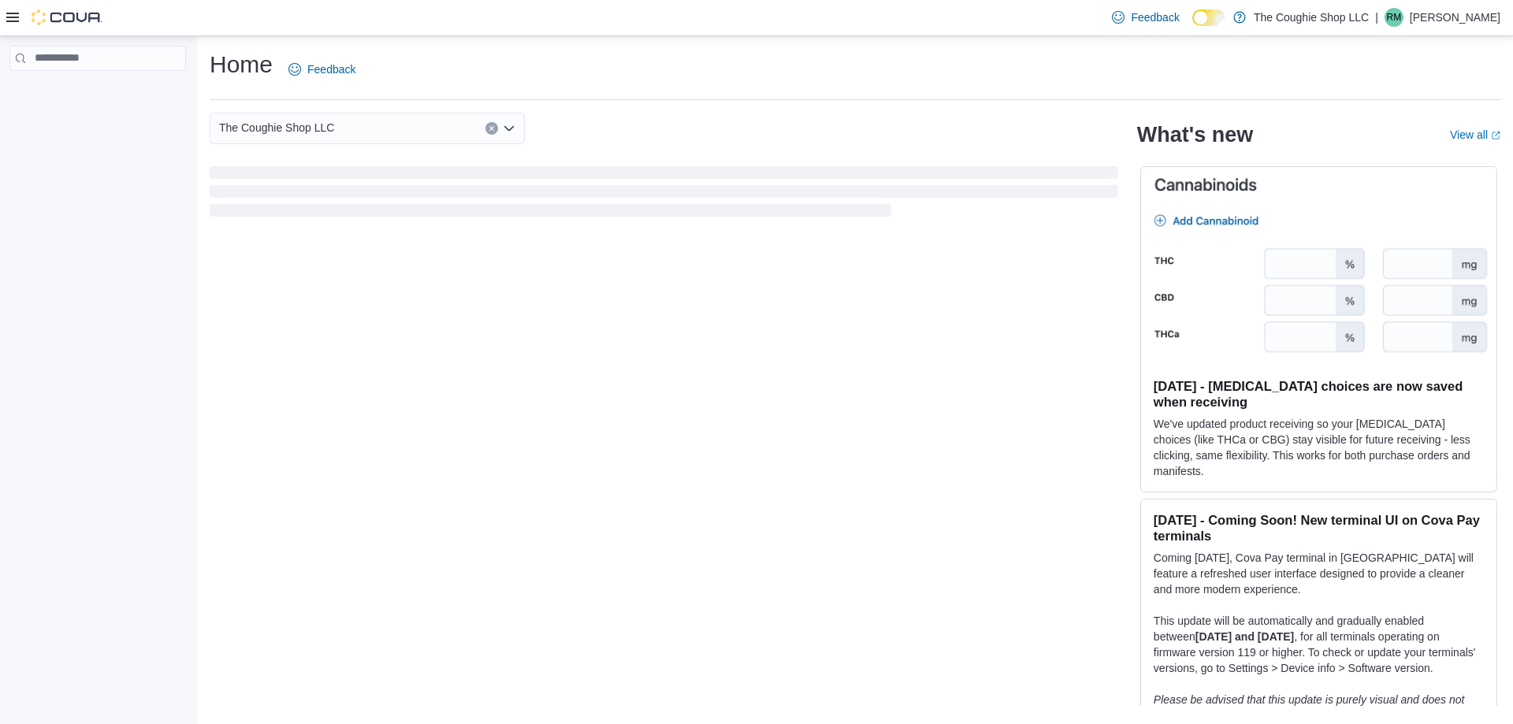 The width and height of the screenshot is (1513, 724). I want to click on button: Clear input, so click(492, 128).